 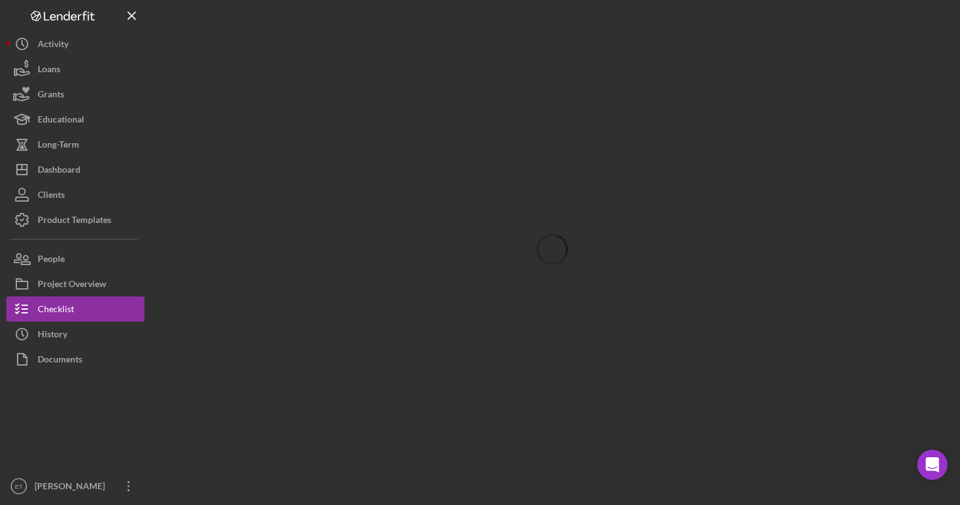 I want to click on button: Educational, so click(x=75, y=119).